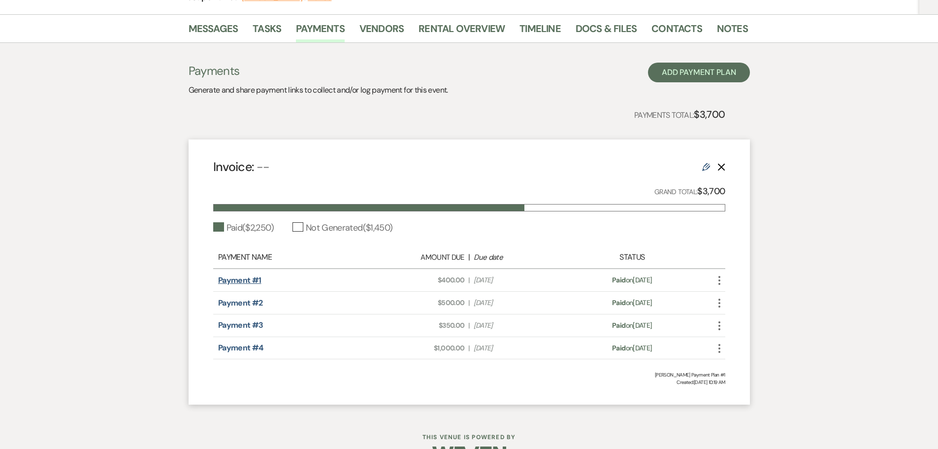 The width and height of the screenshot is (938, 449). Describe the element at coordinates (732, 32) in the screenshot. I see `a: Notes` at that location.